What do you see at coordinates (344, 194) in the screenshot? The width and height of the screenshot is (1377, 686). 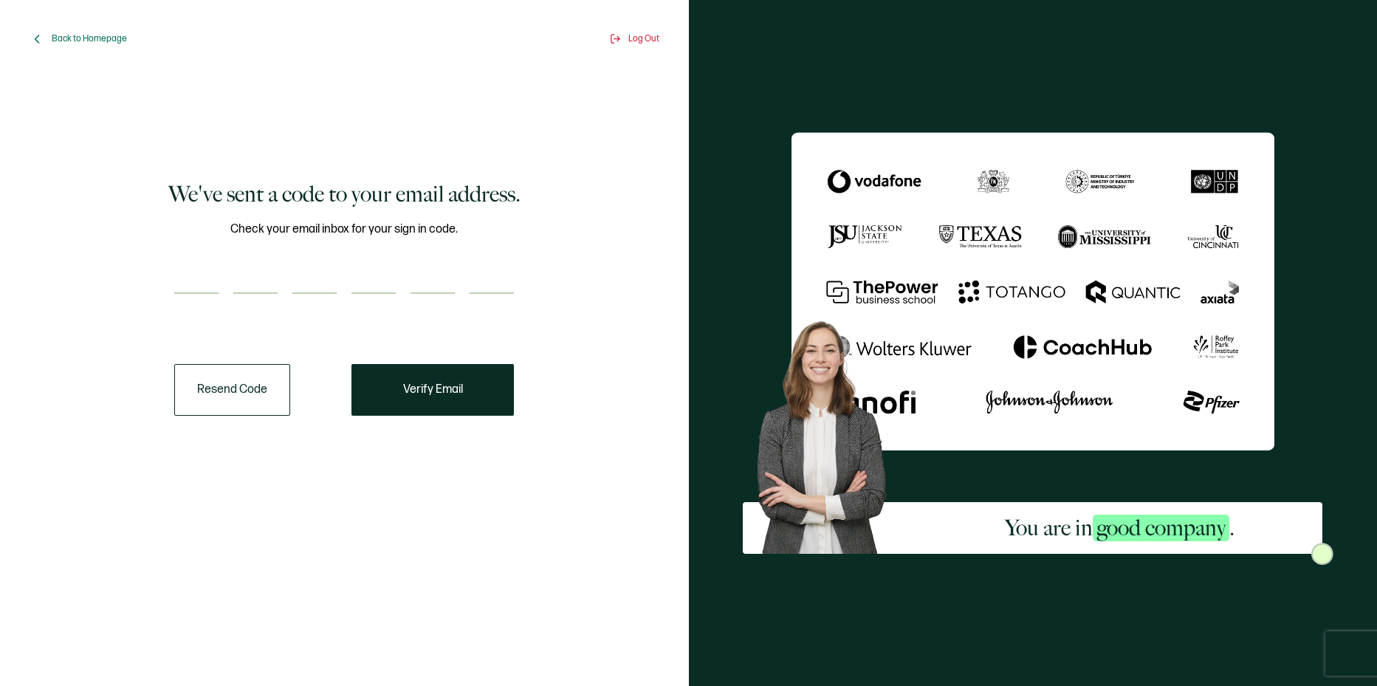 I see `h1: We've sent a code to your email address.` at bounding box center [344, 194].